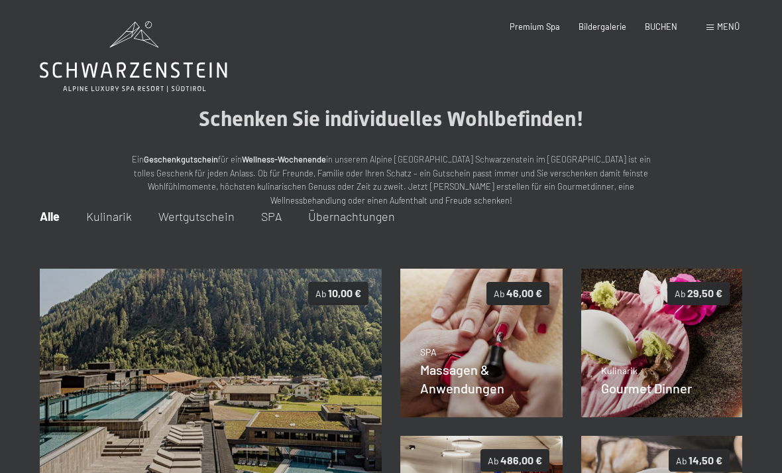  What do you see at coordinates (661, 27) in the screenshot?
I see `span: BUCHEN` at bounding box center [661, 27].